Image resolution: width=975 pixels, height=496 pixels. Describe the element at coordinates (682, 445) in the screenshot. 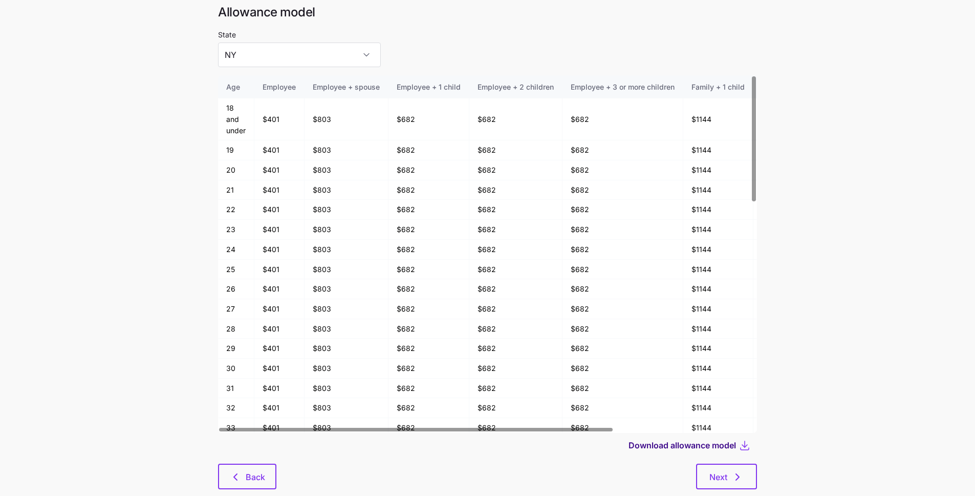

I see `span: Download allowance model` at that location.